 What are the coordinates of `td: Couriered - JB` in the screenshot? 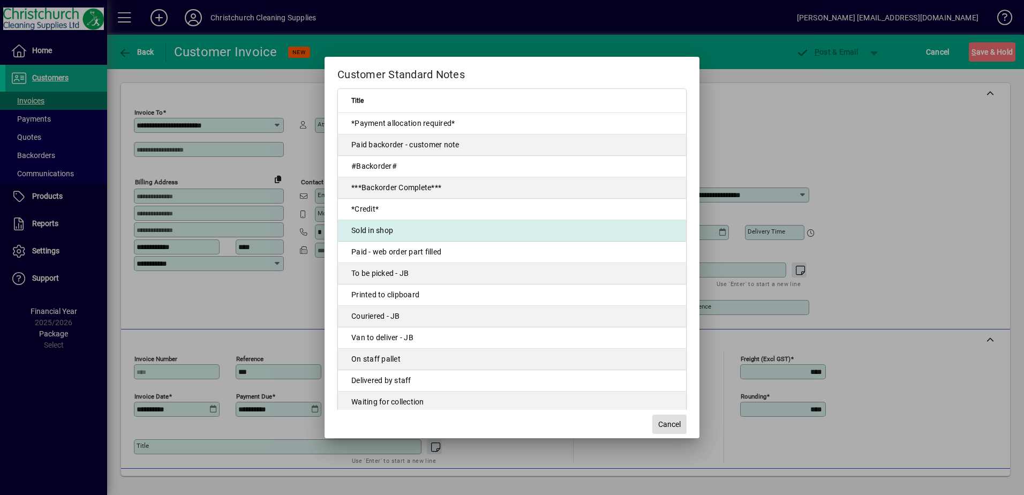 It's located at (512, 317).